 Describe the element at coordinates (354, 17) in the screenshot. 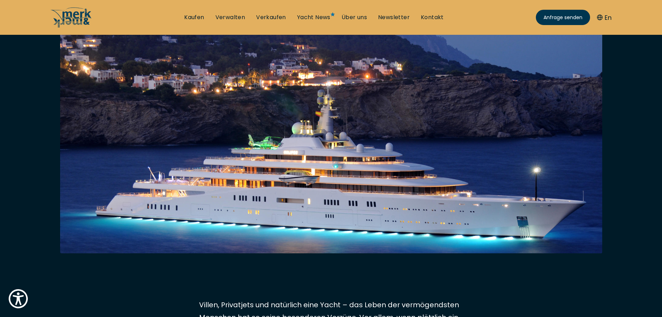

I see `a: Über uns` at that location.